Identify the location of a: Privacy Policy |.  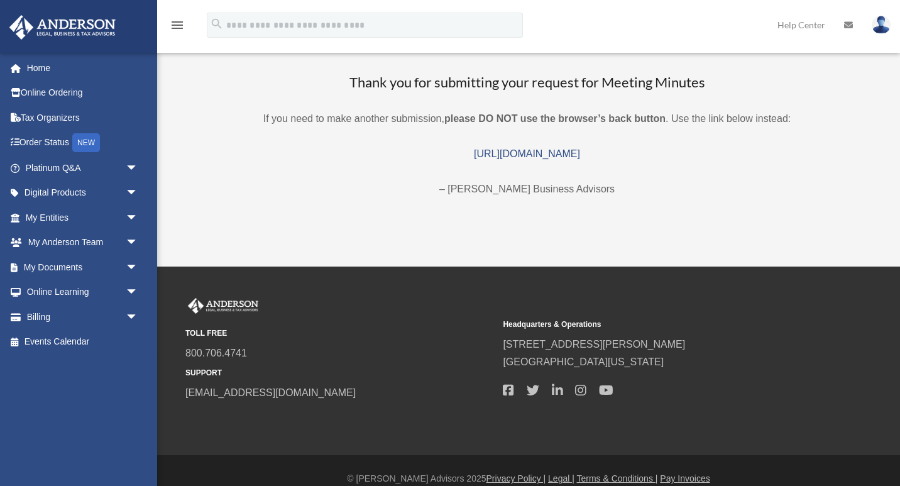
(516, 479).